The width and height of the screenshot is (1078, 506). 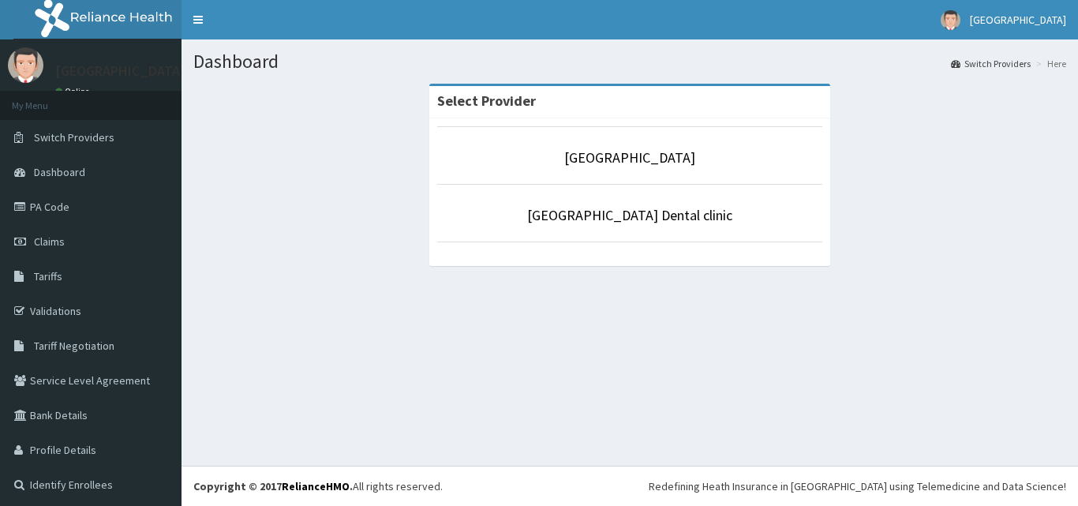 I want to click on a: RelianceHMO, so click(x=316, y=486).